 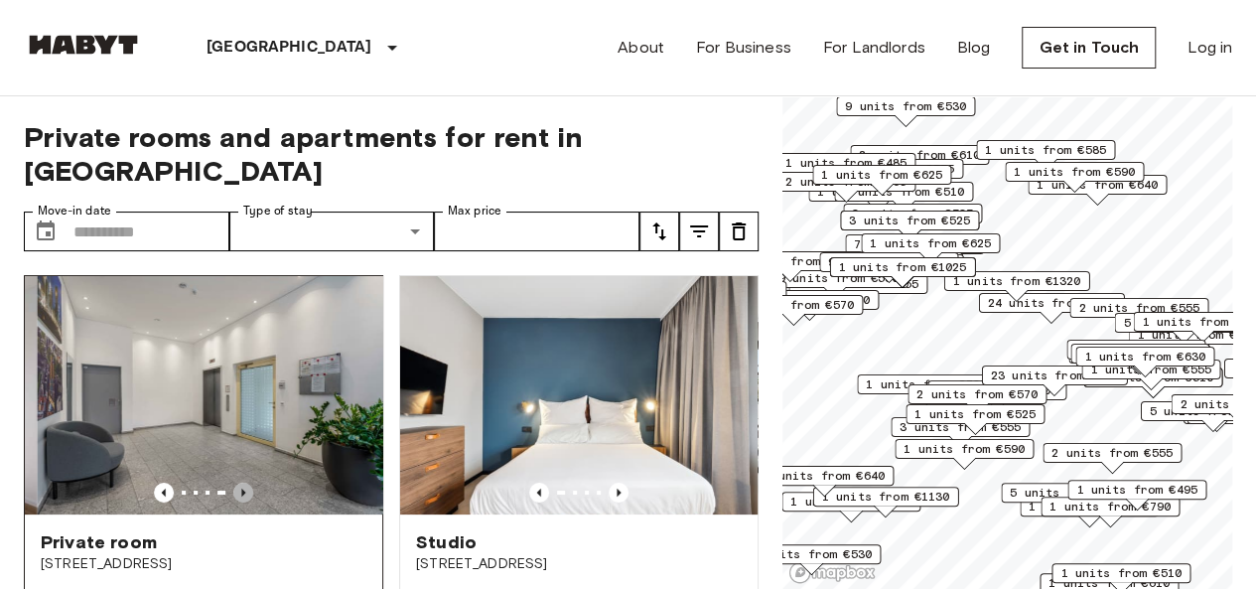 I want to click on span: Private room, so click(x=98, y=542).